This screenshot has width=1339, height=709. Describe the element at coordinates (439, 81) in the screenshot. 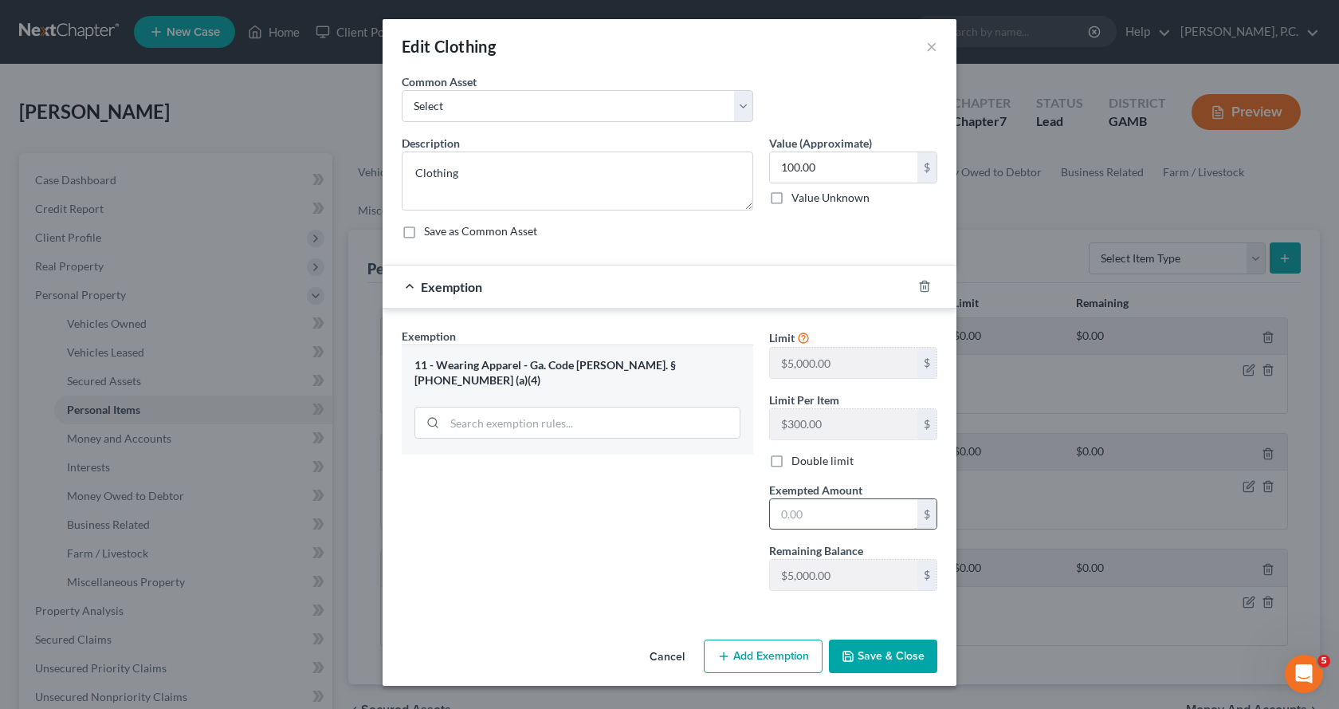

I see `label: Common Asset` at that location.